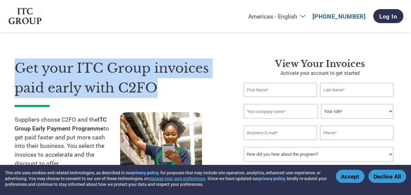  I want to click on input: Last Name*, so click(356, 90).